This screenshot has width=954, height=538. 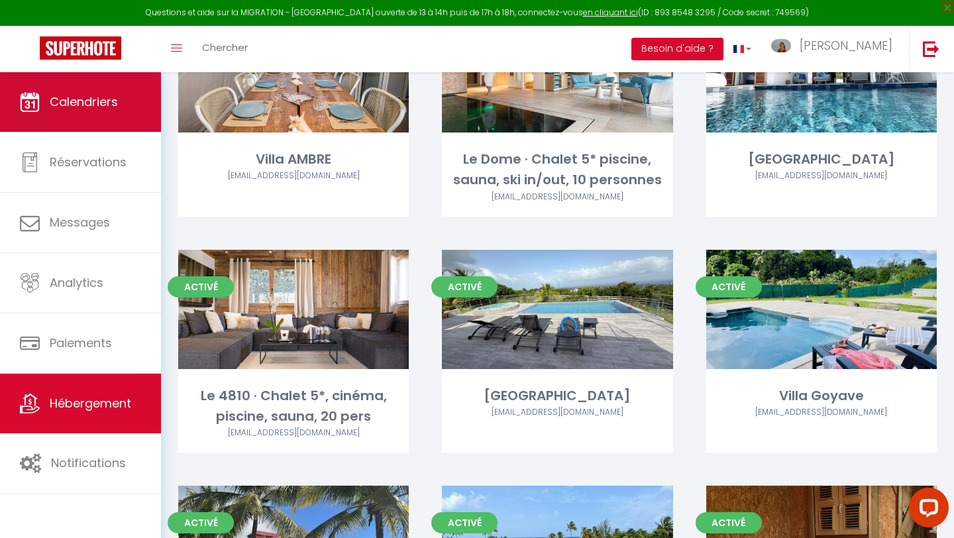 I want to click on span: Notifications, so click(x=88, y=462).